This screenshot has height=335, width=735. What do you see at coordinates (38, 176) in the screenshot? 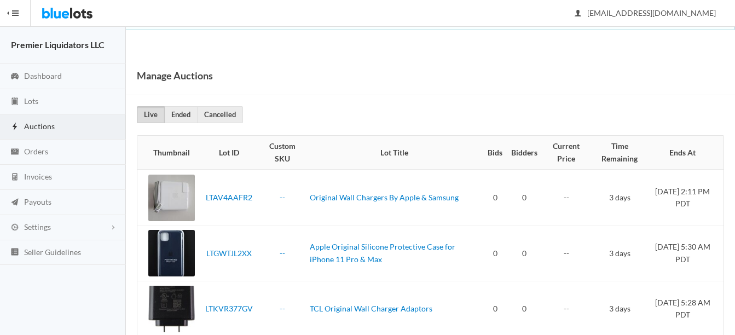
I see `span: Invoices` at bounding box center [38, 176].